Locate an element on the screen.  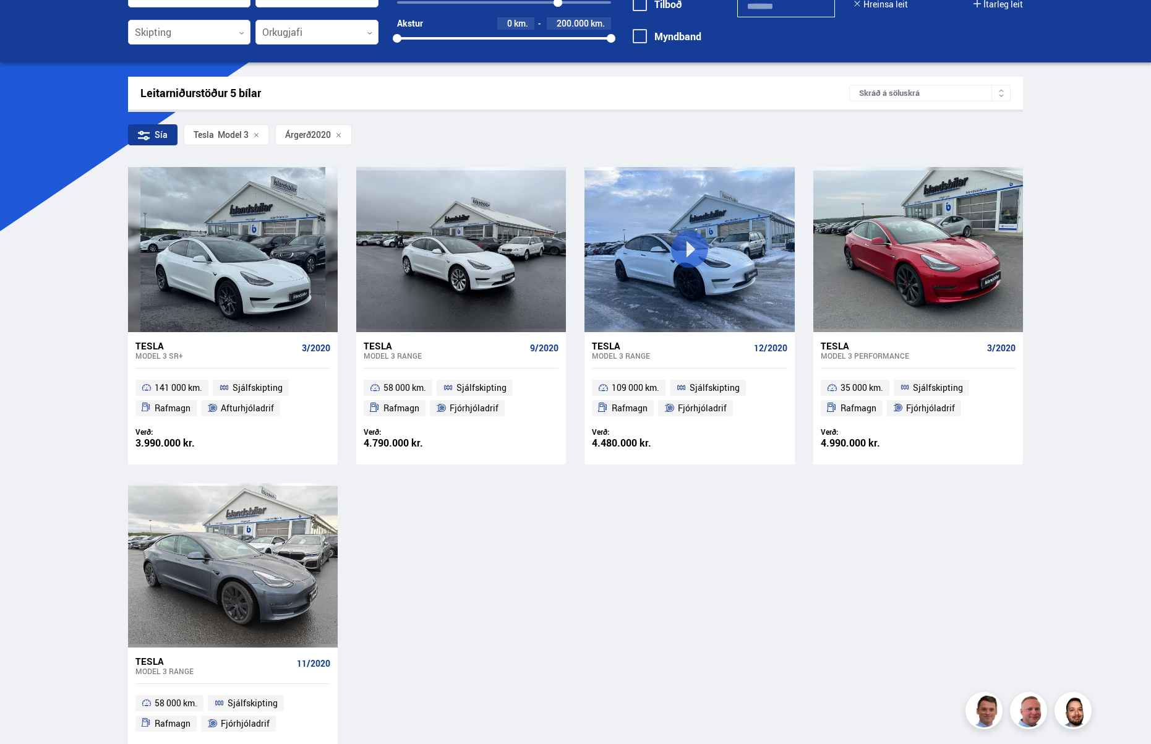
span: 12/2020 is located at coordinates (771, 348).